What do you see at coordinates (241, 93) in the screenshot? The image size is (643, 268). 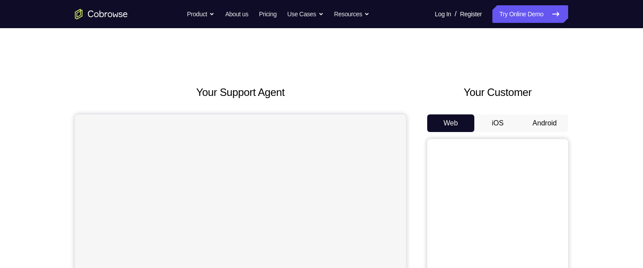 I see `h2: Your Support Agent` at bounding box center [241, 93].